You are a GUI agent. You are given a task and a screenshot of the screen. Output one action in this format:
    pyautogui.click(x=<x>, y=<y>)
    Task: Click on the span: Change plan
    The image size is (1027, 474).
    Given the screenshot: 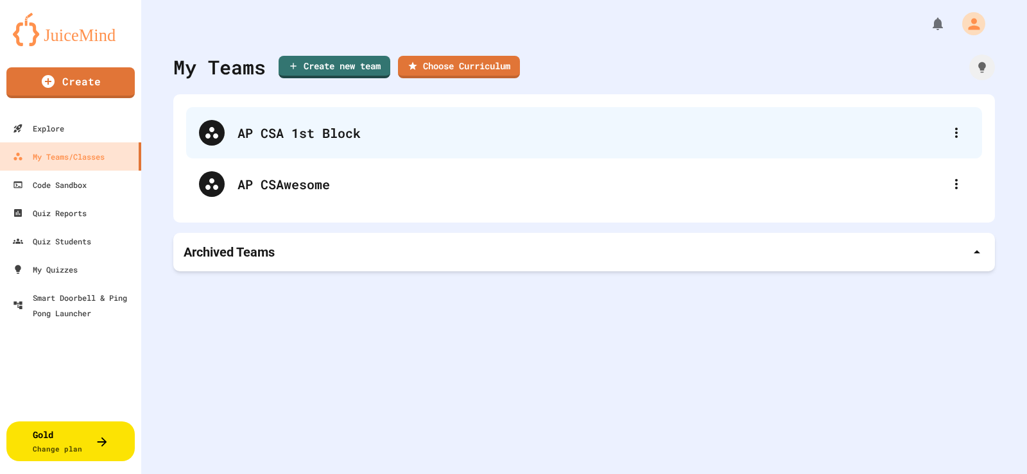 What is the action you would take?
    pyautogui.click(x=57, y=448)
    